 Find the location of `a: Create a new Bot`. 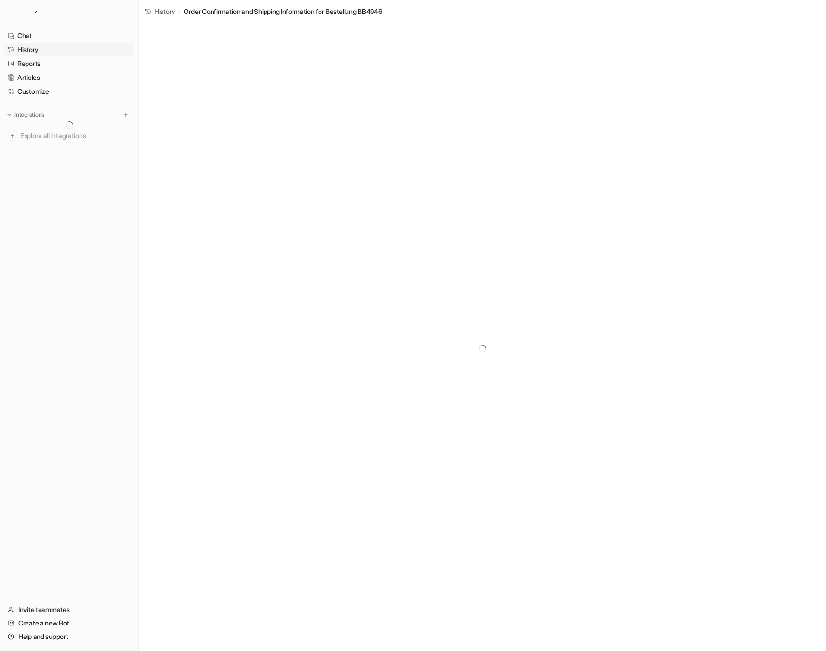

a: Create a new Bot is located at coordinates (69, 623).